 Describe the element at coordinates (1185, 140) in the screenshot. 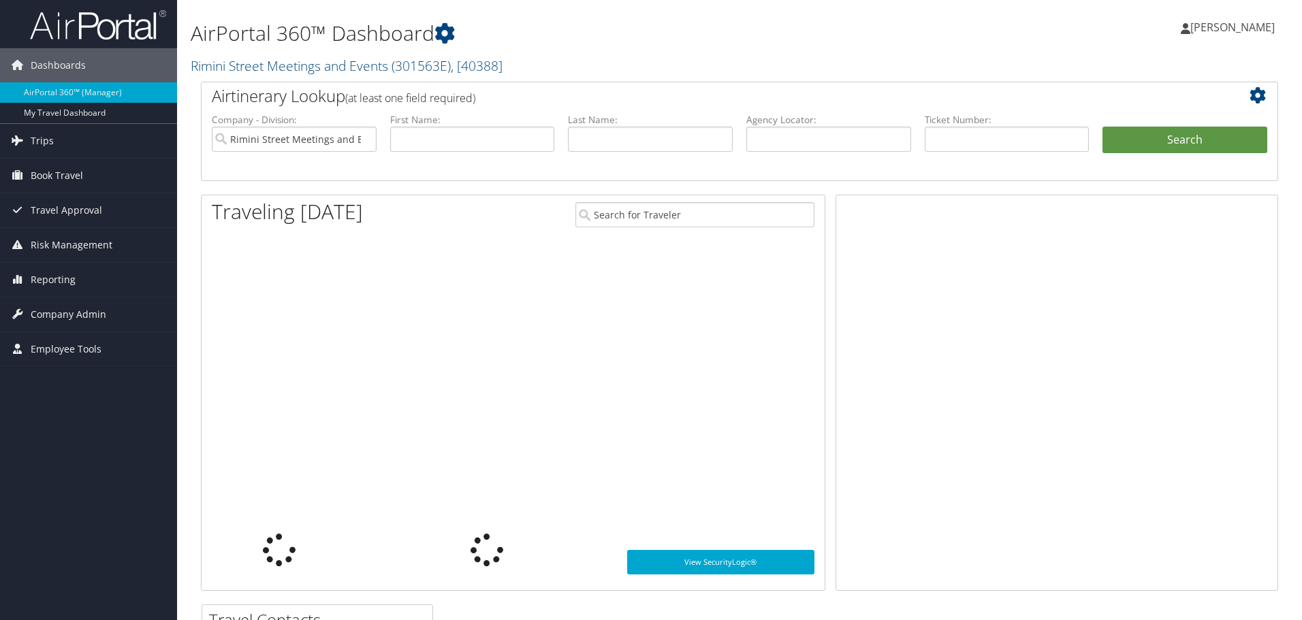

I see `button: Search` at that location.